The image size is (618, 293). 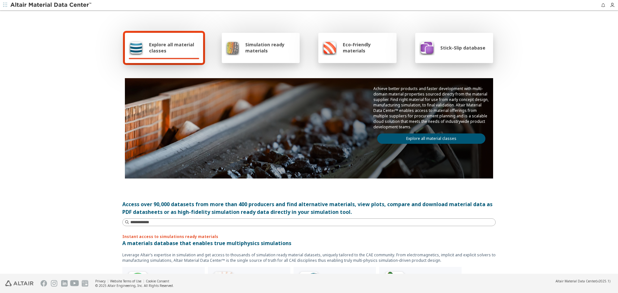 What do you see at coordinates (233, 48) in the screenshot?
I see `img: Simulation ready materials` at bounding box center [233, 48].